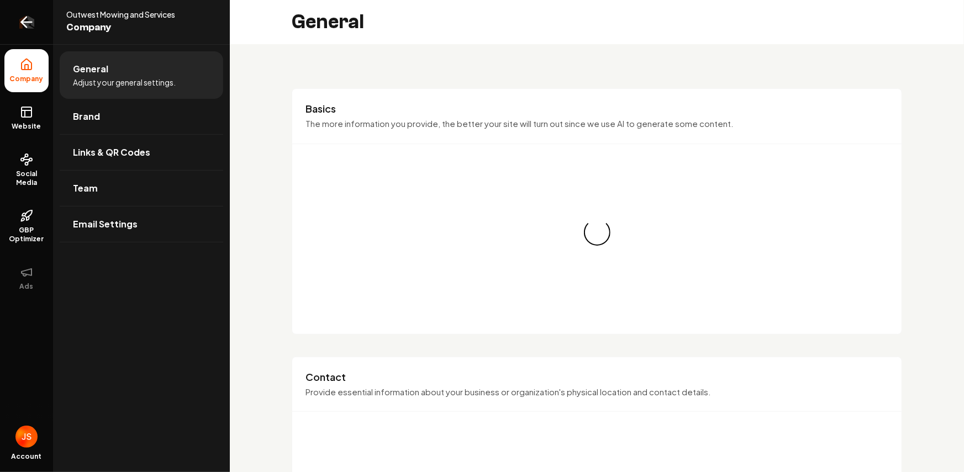 The width and height of the screenshot is (964, 472). What do you see at coordinates (141, 152) in the screenshot?
I see `a: Links & QR Codes` at bounding box center [141, 152].